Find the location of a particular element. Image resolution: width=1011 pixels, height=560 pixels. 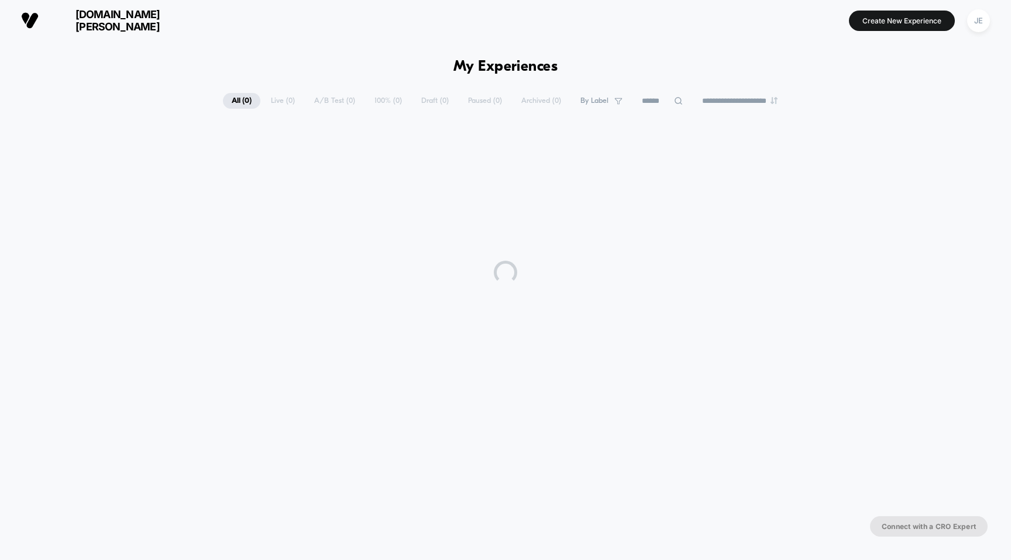

h1: My Experiences is located at coordinates (505, 67).